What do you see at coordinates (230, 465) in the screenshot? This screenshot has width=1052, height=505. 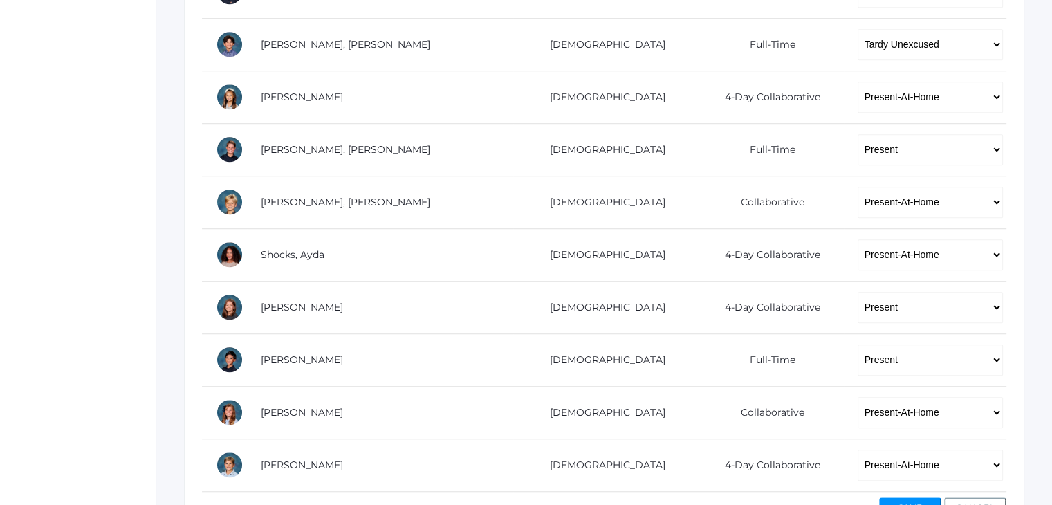 I see `div: Zade Wilson` at bounding box center [230, 465].